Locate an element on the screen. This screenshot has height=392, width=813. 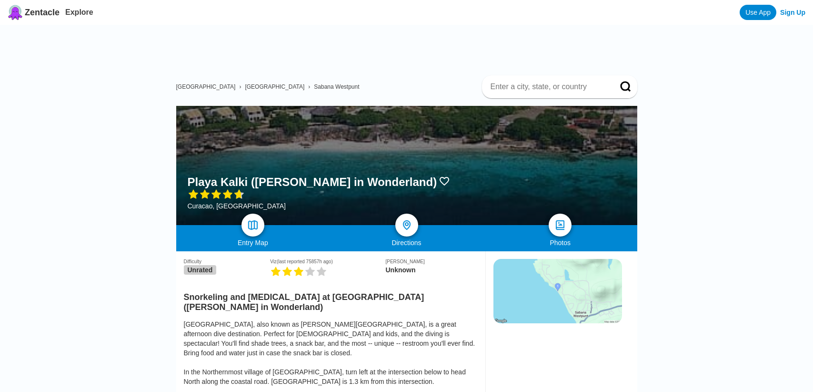
img: staticmap is located at coordinates (558, 291).